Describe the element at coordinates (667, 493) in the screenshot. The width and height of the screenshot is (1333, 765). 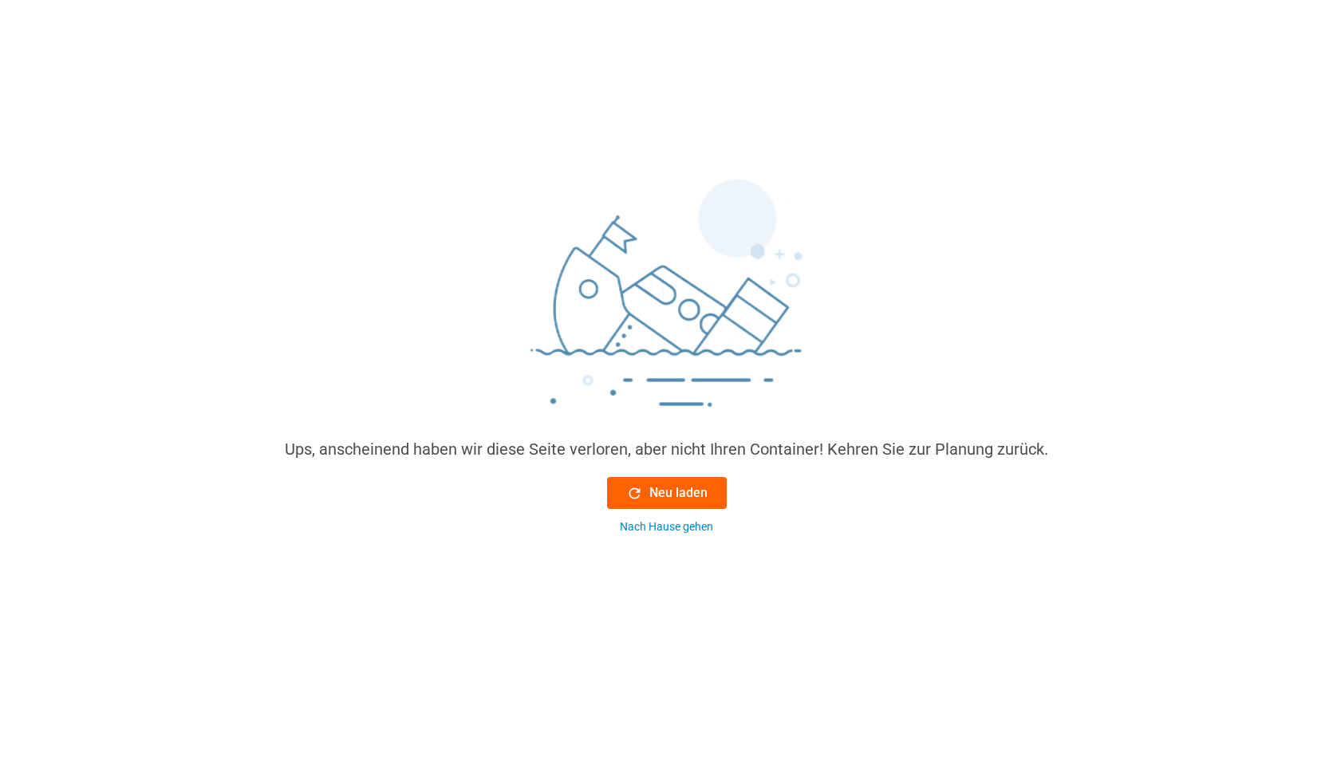
I see `button: Neu laden` at that location.